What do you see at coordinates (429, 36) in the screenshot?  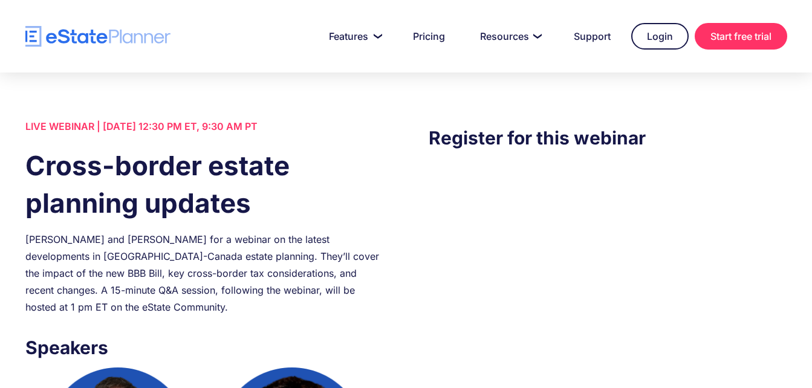 I see `a: Pricing` at bounding box center [429, 36].